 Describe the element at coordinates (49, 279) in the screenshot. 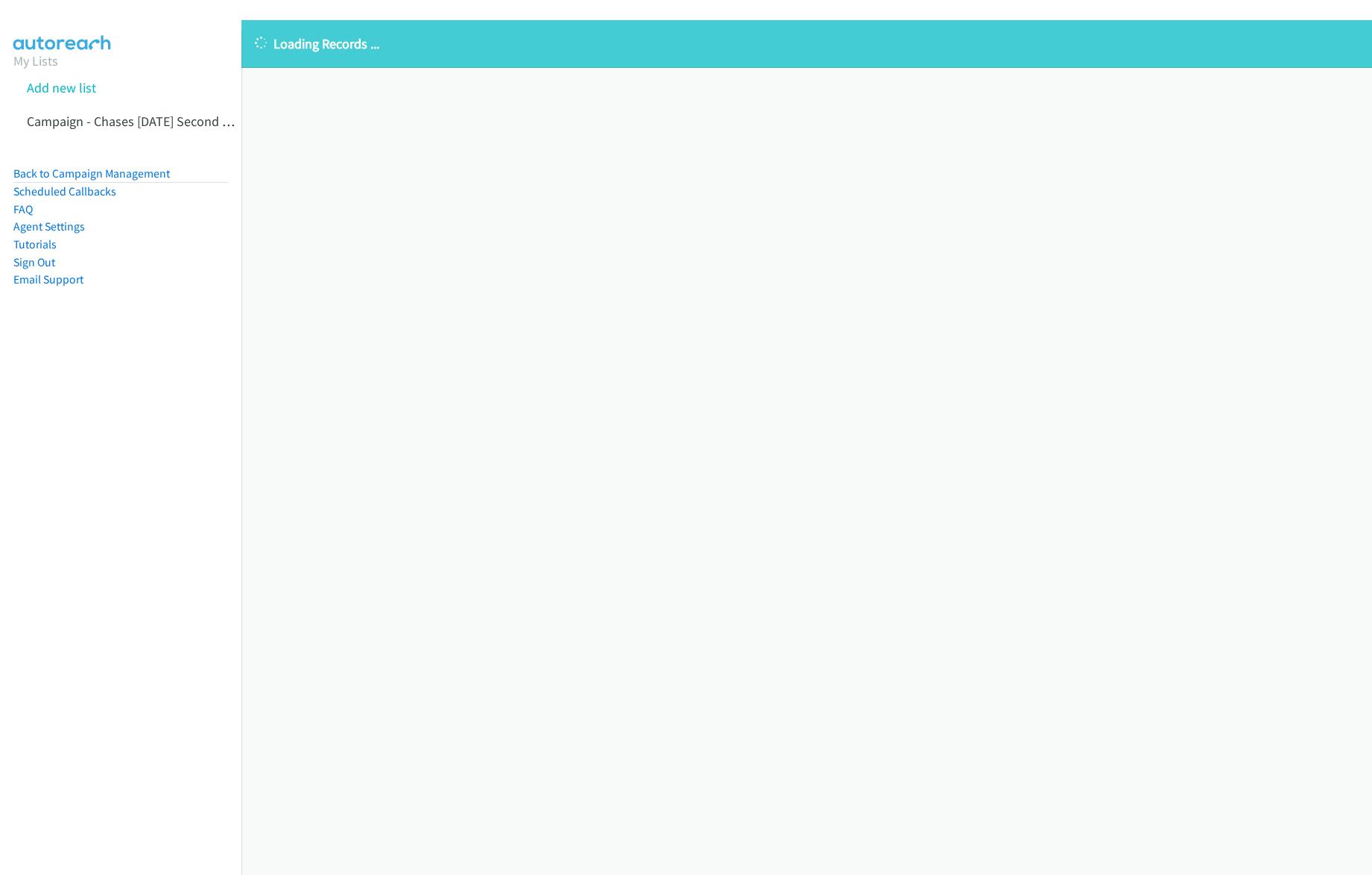

I see `a: Email Support` at that location.